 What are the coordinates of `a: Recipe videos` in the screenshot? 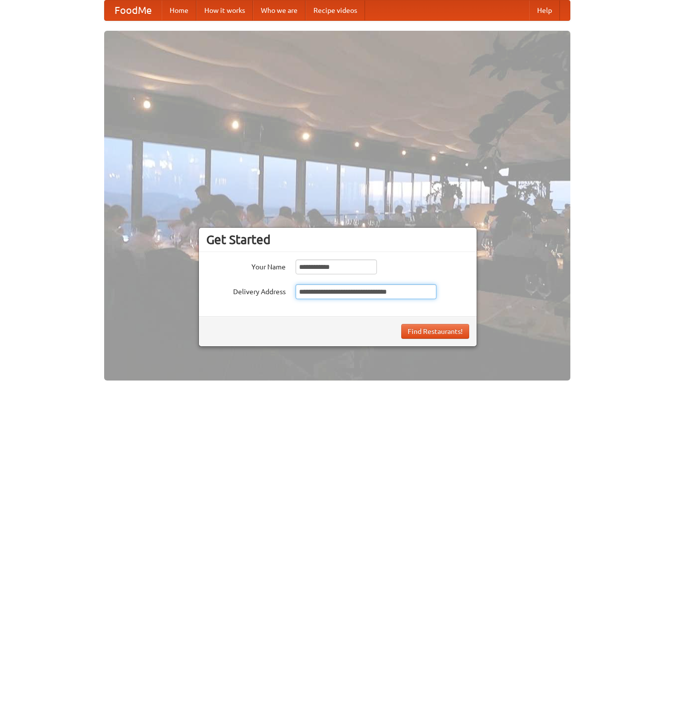 It's located at (335, 10).